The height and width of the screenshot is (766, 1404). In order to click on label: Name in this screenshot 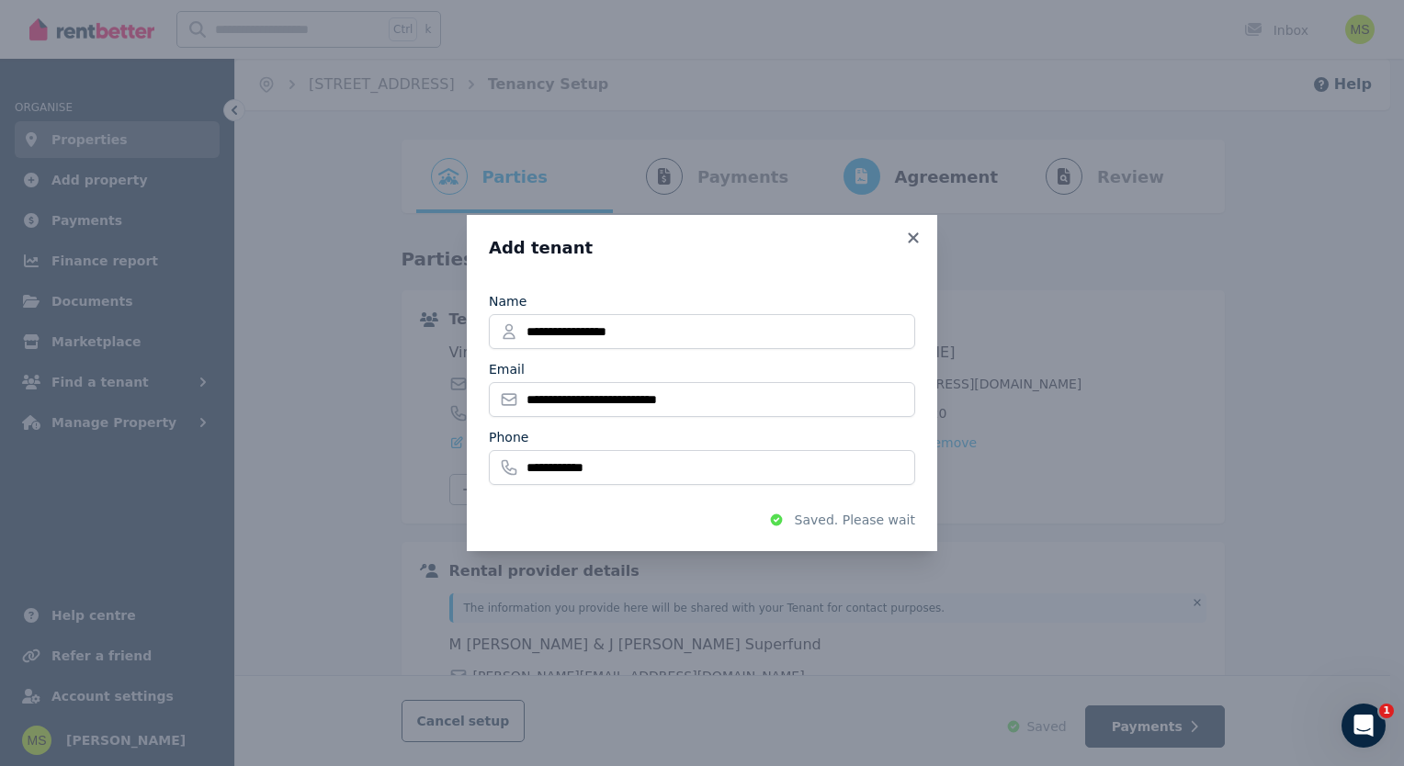, I will do `click(507, 301)`.